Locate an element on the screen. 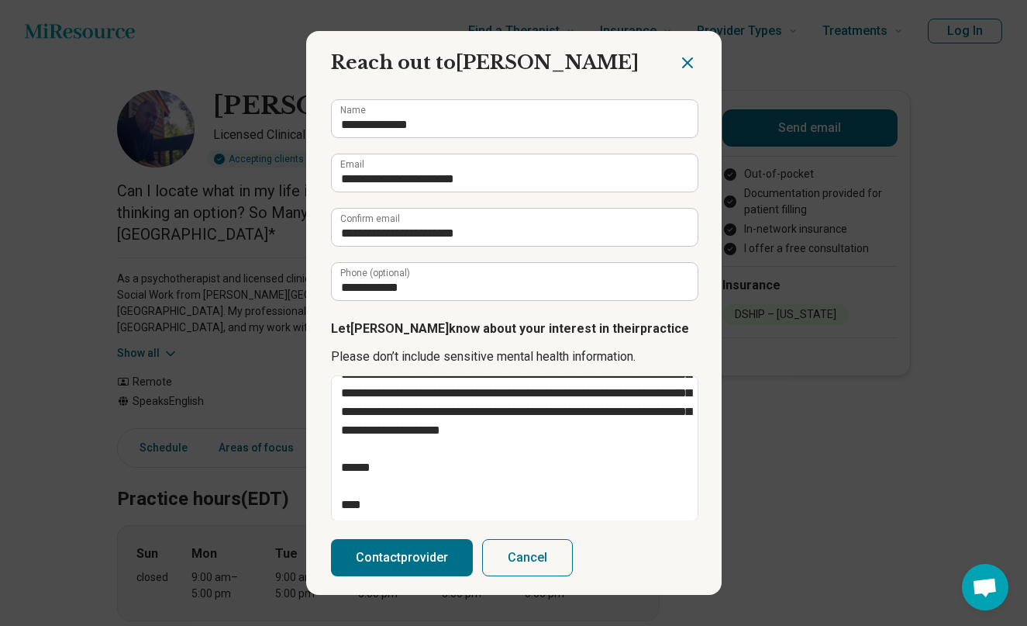 This screenshot has height=626, width=1027. button: Cancel is located at coordinates (527, 557).